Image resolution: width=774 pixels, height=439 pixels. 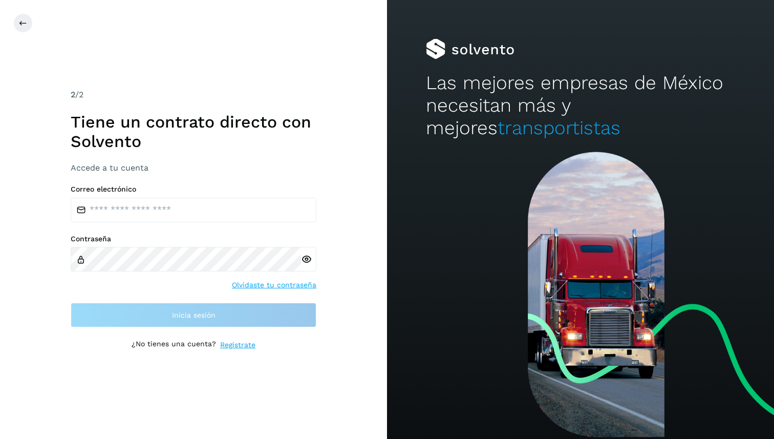 I want to click on a: Regístrate, so click(x=238, y=345).